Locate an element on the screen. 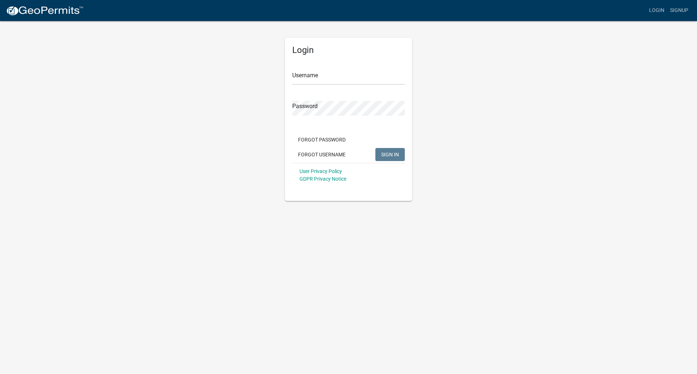 Image resolution: width=697 pixels, height=374 pixels. h5: Login is located at coordinates (349, 50).